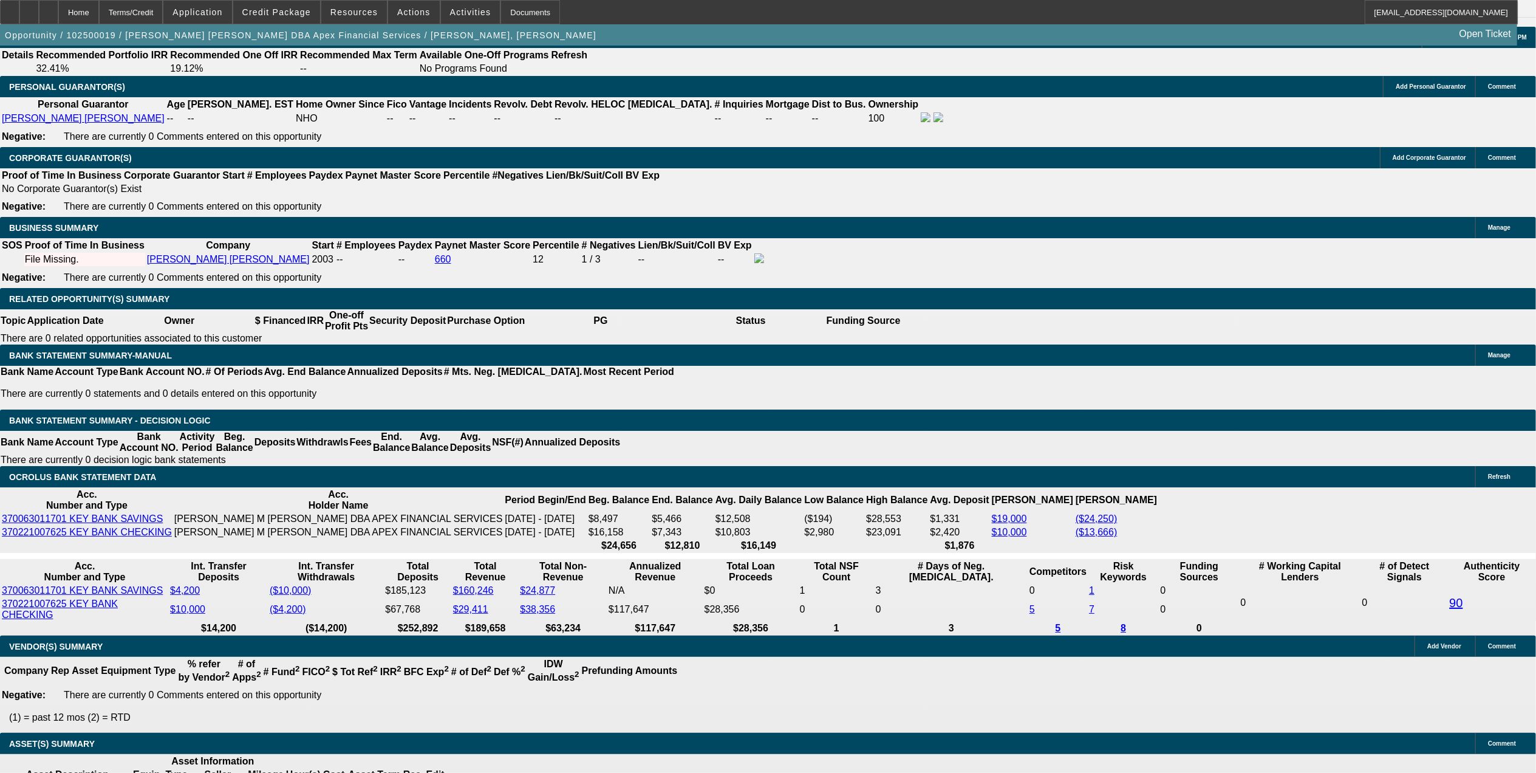 The width and height of the screenshot is (1536, 773). What do you see at coordinates (471, 671) in the screenshot?
I see `b: # of Def` at bounding box center [471, 671].